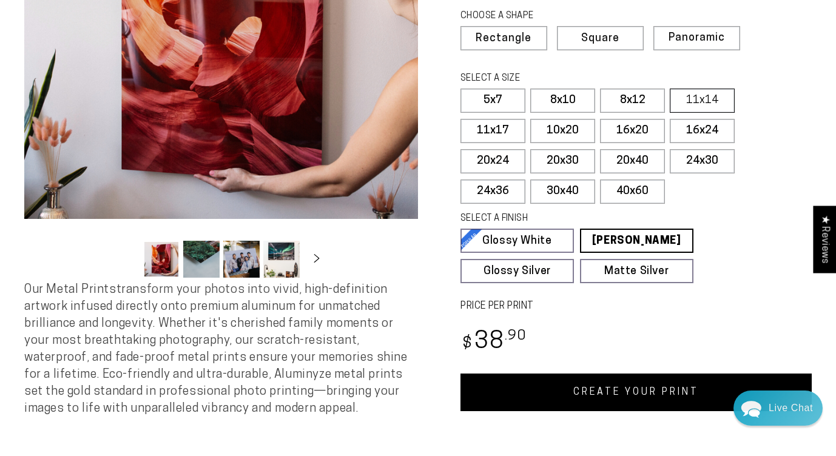 This screenshot has height=456, width=836. What do you see at coordinates (517, 241) in the screenshot?
I see `a: Glossy White` at bounding box center [517, 241].